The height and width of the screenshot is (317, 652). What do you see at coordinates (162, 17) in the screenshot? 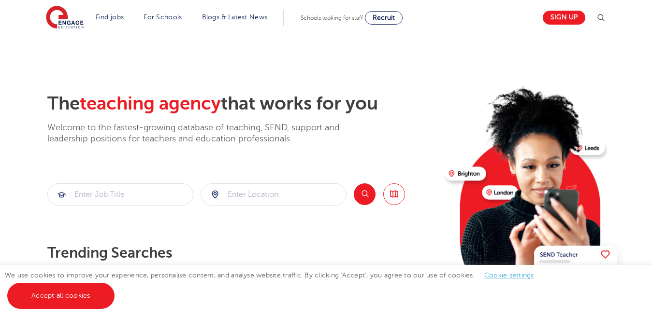
I see `a: For Schools` at bounding box center [162, 17].